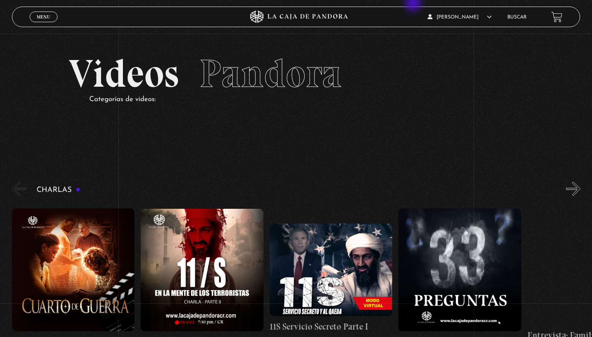  What do you see at coordinates (19, 189) in the screenshot?
I see `button: Previous` at bounding box center [19, 189].